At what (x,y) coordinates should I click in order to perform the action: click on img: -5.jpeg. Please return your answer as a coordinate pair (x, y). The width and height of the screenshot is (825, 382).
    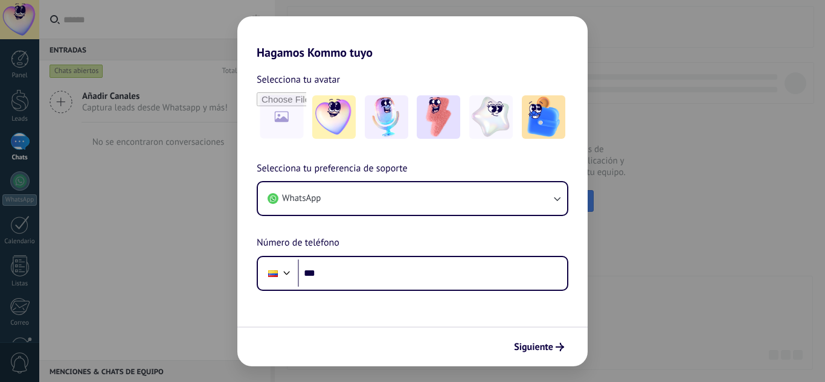
    Looking at the image, I should click on (543, 117).